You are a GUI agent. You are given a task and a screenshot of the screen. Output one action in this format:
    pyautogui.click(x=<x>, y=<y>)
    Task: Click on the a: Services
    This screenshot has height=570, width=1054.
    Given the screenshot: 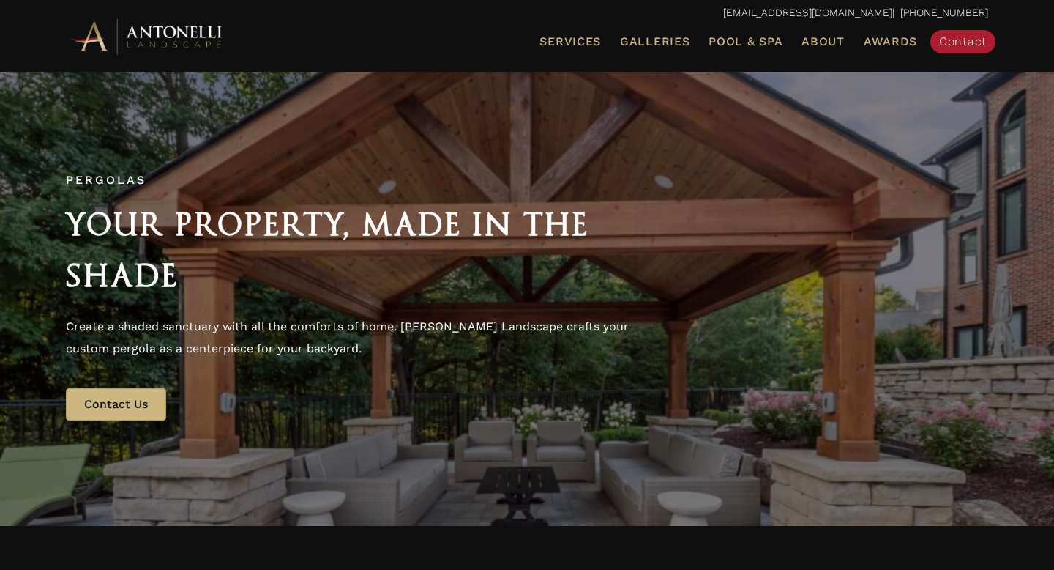 What is the action you would take?
    pyautogui.click(x=570, y=42)
    